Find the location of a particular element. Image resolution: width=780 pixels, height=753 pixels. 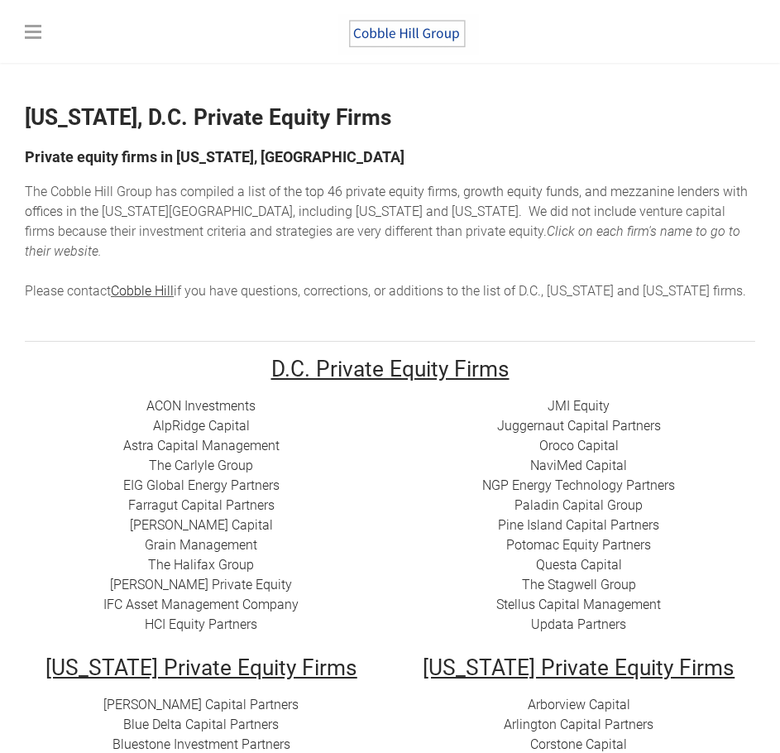

a: NGP Energy Technology Partners is located at coordinates (578, 485).